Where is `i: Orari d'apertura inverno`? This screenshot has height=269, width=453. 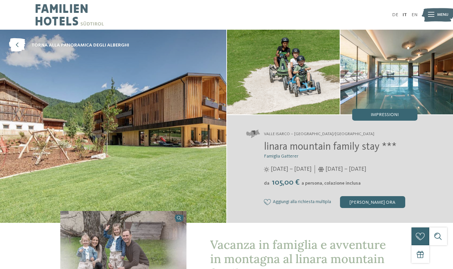 i: Orari d'apertura inverno is located at coordinates (321, 169).